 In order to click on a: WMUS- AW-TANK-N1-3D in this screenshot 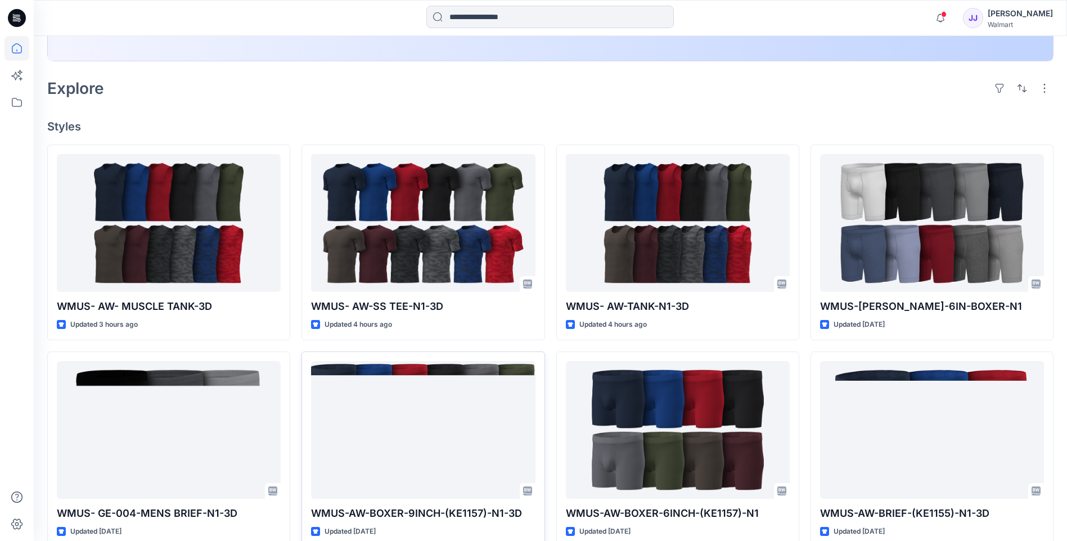, I will do `click(678, 223)`.